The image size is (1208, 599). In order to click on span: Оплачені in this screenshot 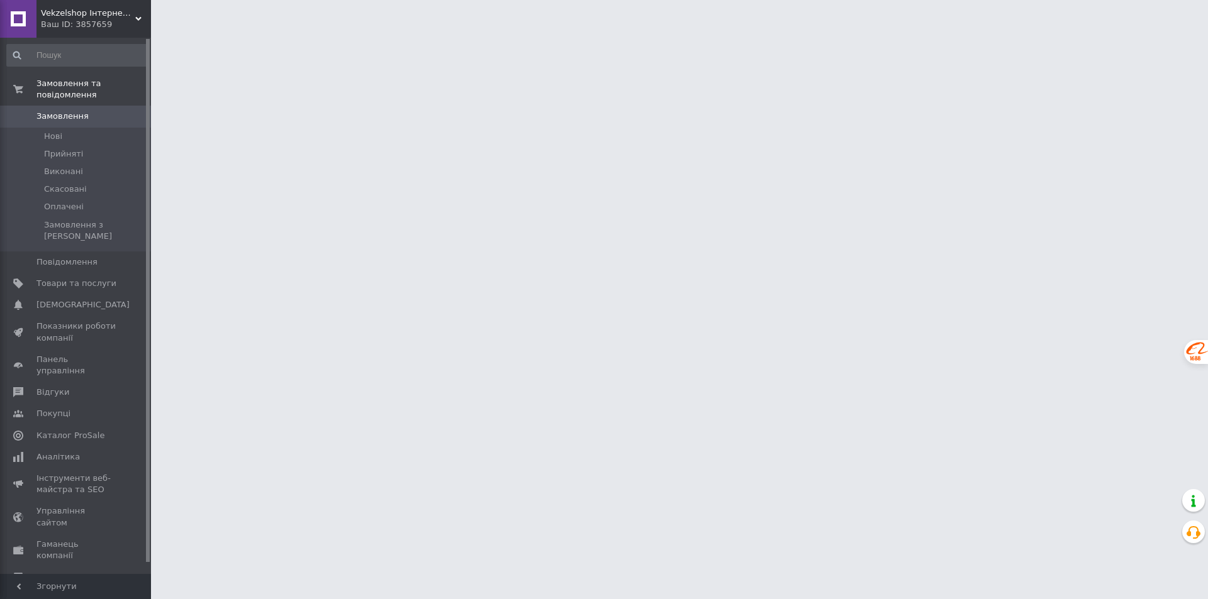, I will do `click(64, 207)`.